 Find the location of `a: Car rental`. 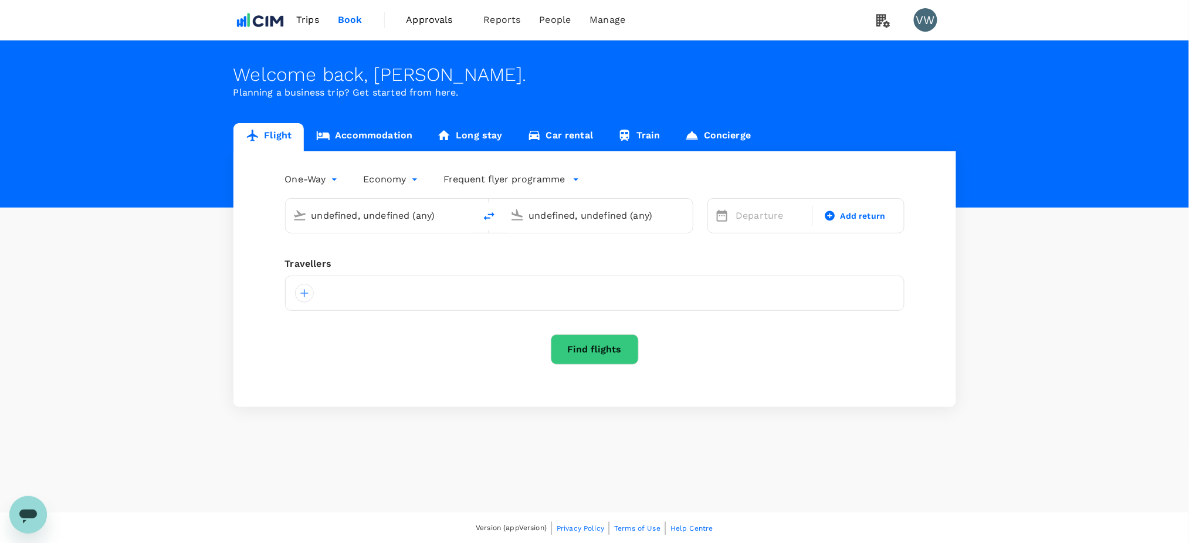

a: Car rental is located at coordinates (560, 137).